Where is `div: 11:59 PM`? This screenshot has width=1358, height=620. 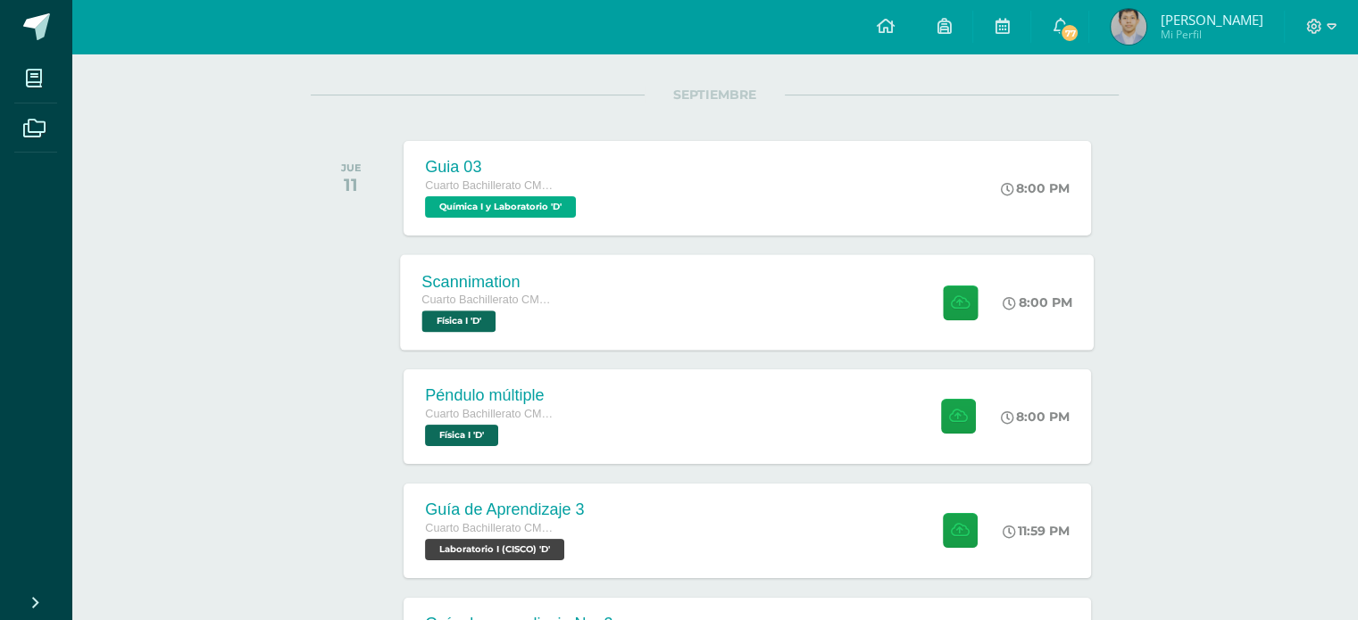 div: 11:59 PM is located at coordinates (1035, 531).